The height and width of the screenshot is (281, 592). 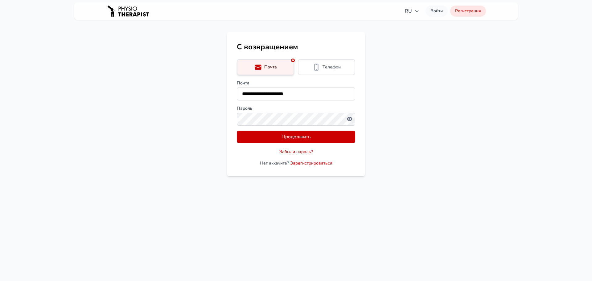 What do you see at coordinates (412, 11) in the screenshot?
I see `span: RU` at bounding box center [412, 11].